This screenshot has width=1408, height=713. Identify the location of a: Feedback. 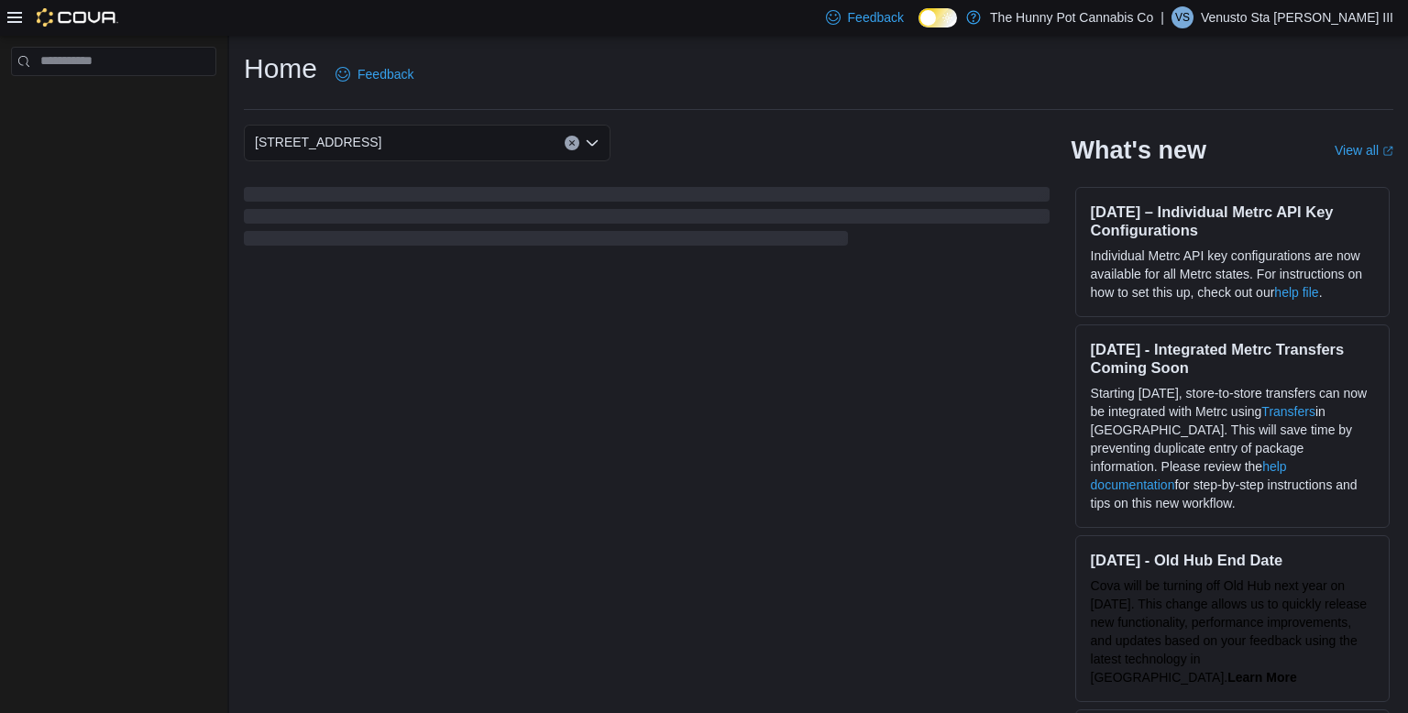
(374, 74).